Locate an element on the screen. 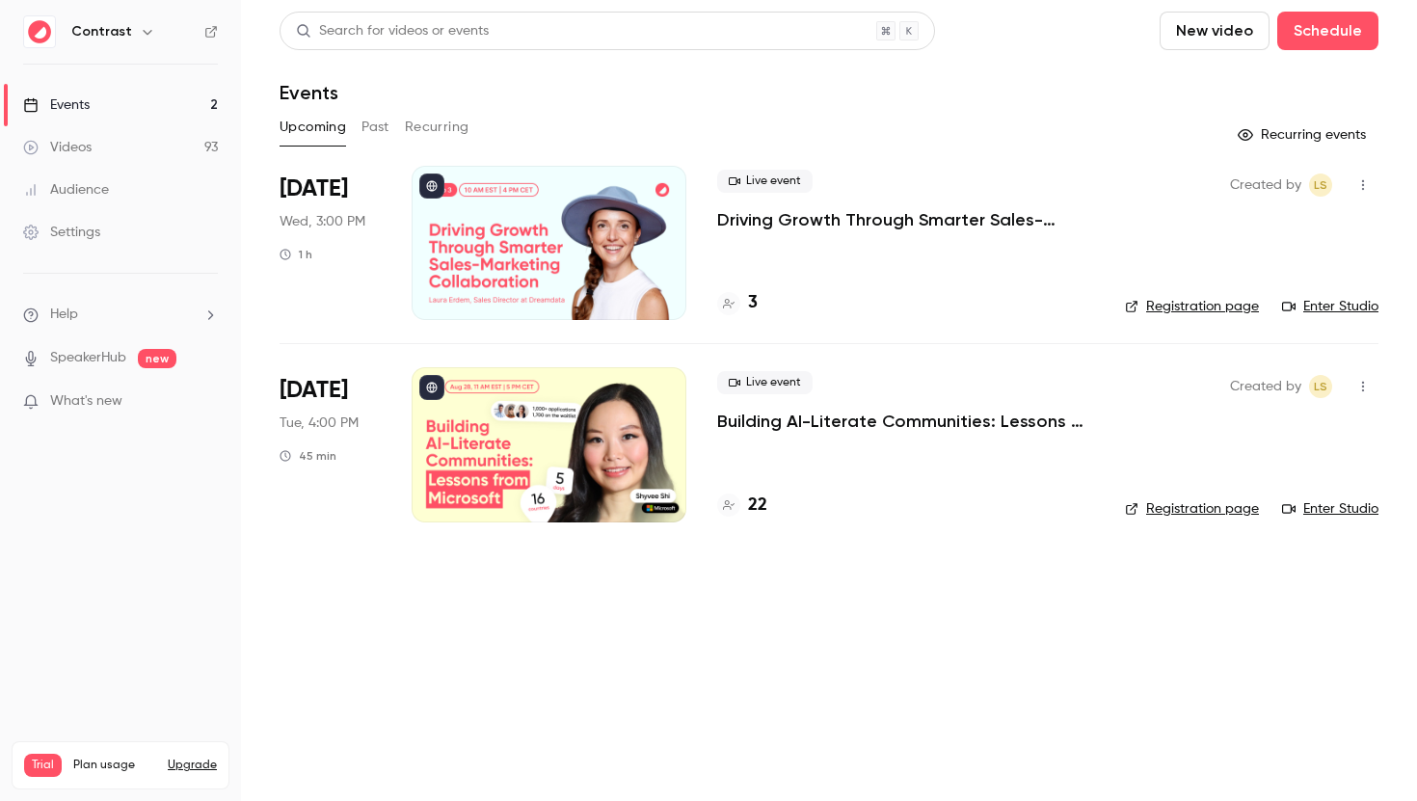  a: SpeakerHub is located at coordinates (88, 358).